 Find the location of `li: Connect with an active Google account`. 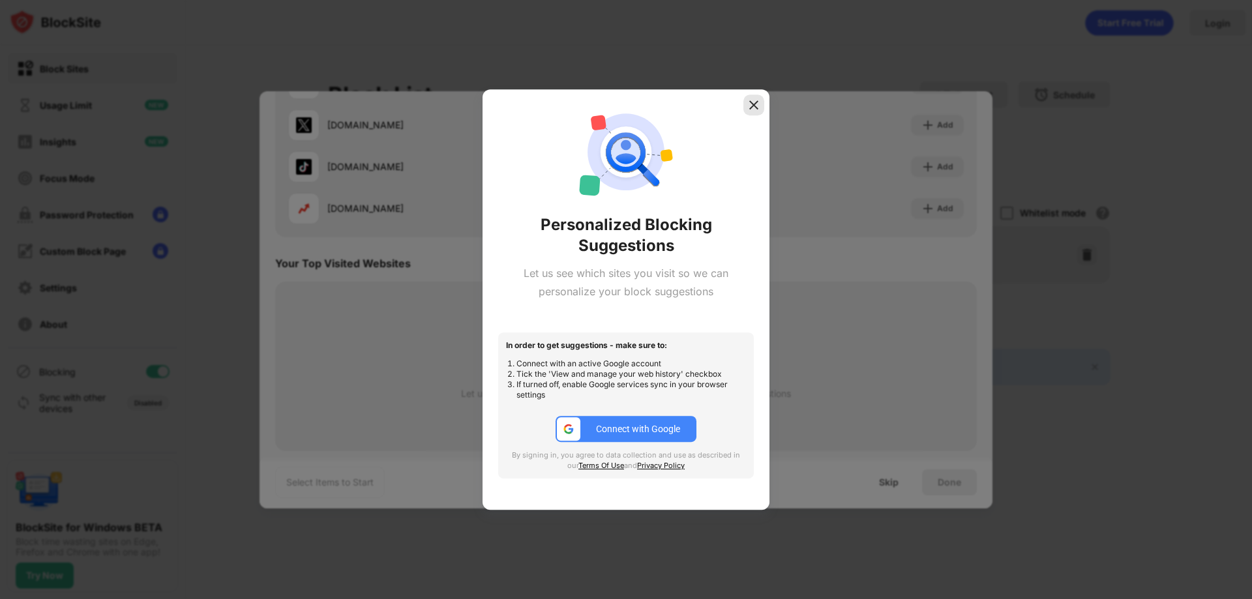

li: Connect with an active Google account is located at coordinates (631, 364).